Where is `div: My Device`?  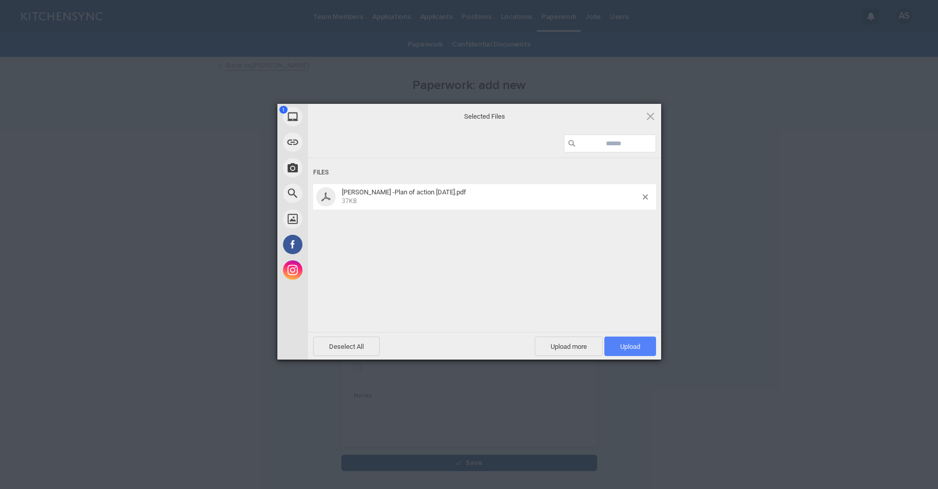 div: My Device is located at coordinates (339, 117).